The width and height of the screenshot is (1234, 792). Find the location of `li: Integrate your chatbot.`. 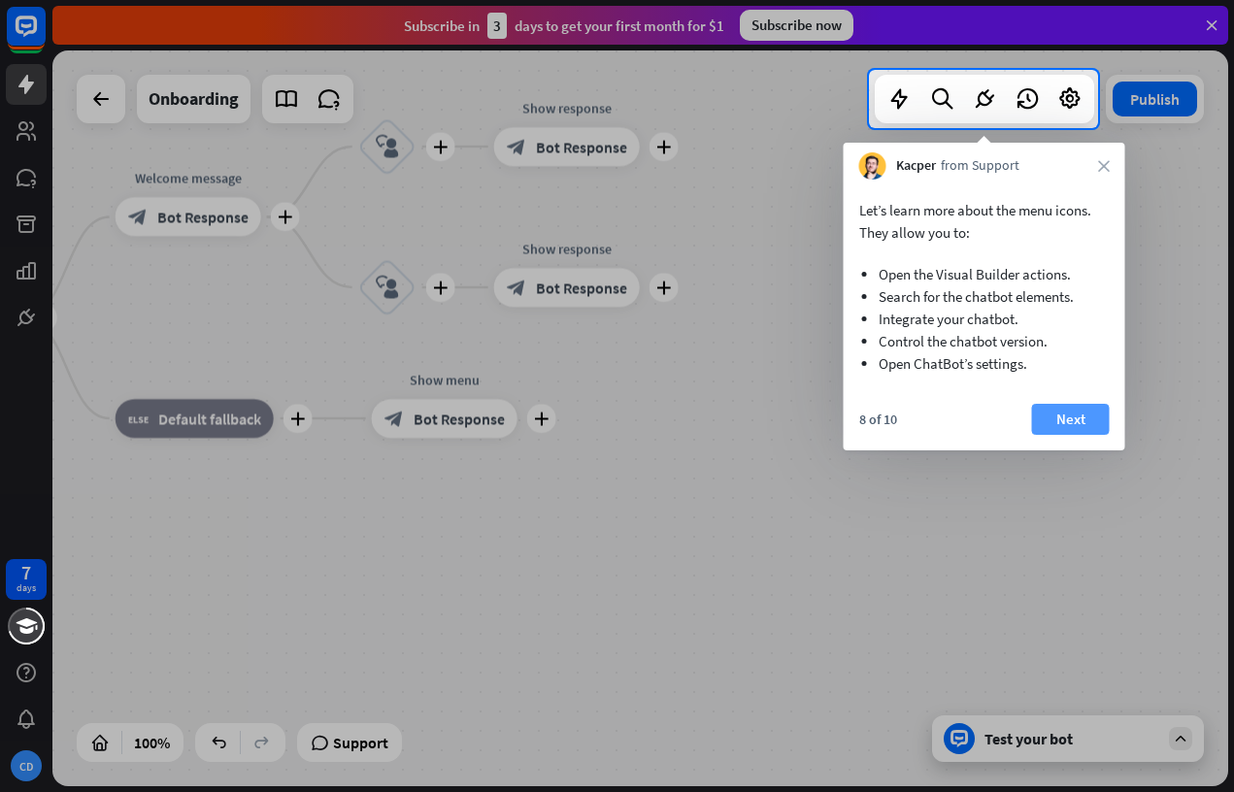

li: Integrate your chatbot. is located at coordinates (984, 318).